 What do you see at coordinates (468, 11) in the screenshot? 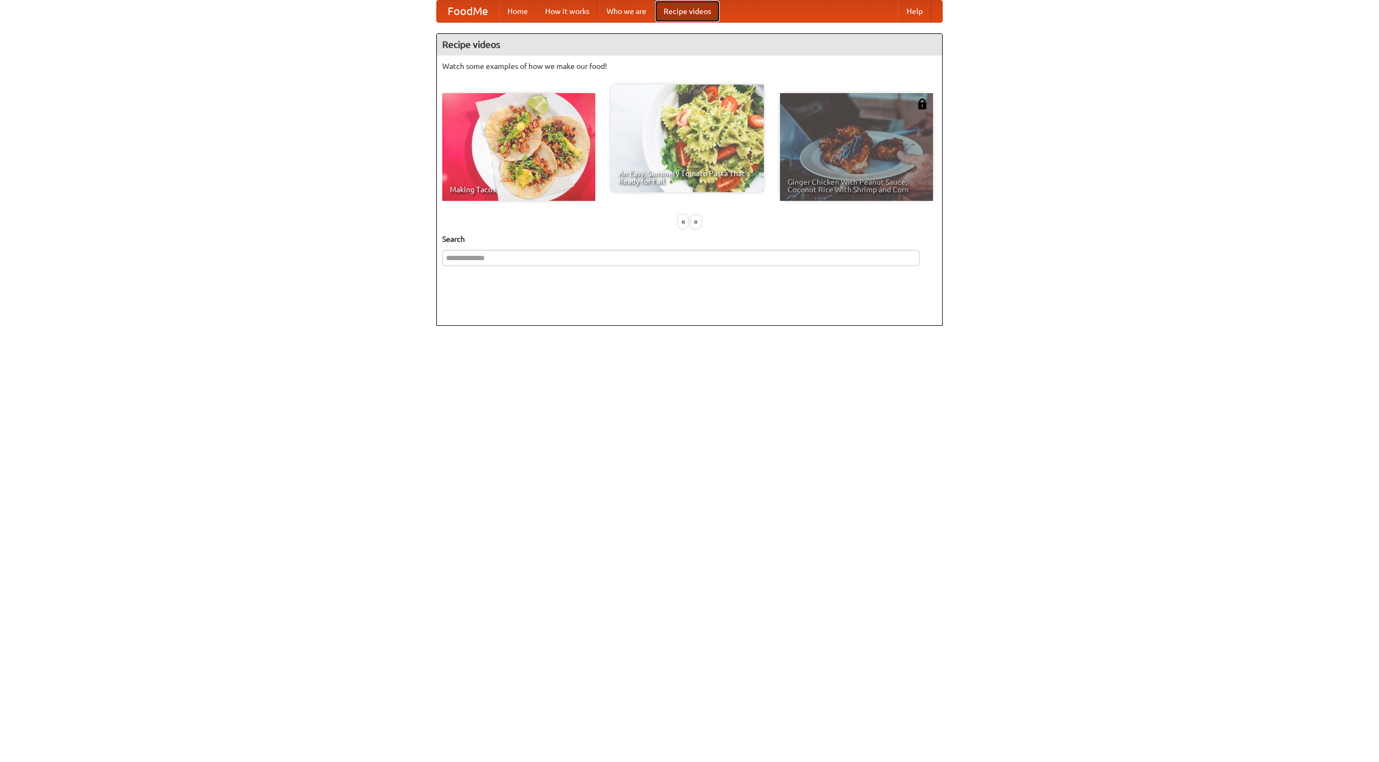
I see `a: FoodMe` at bounding box center [468, 11].